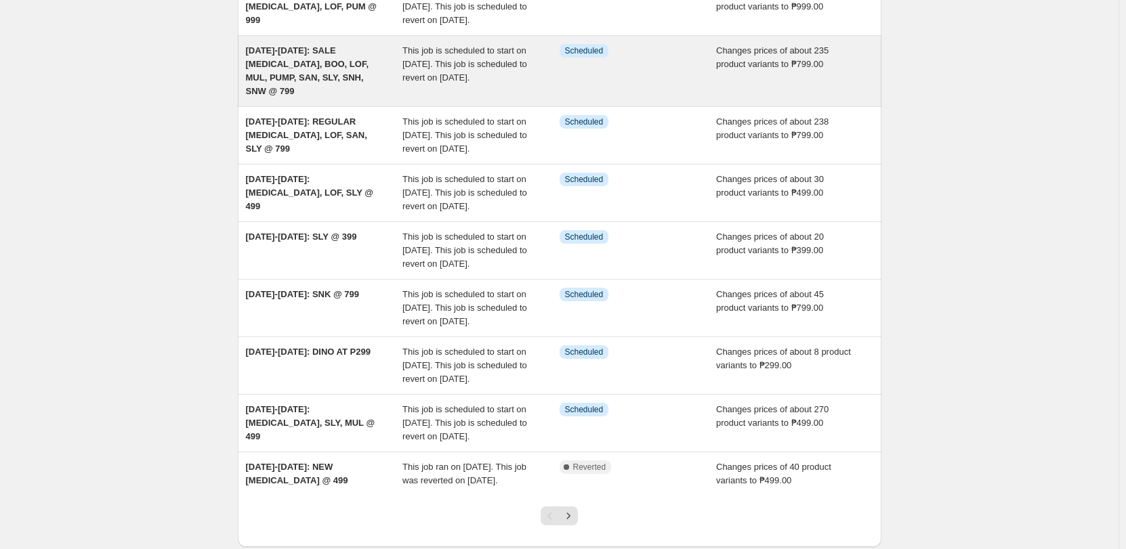 Image resolution: width=1126 pixels, height=549 pixels. I want to click on nav: Pagination, so click(559, 516).